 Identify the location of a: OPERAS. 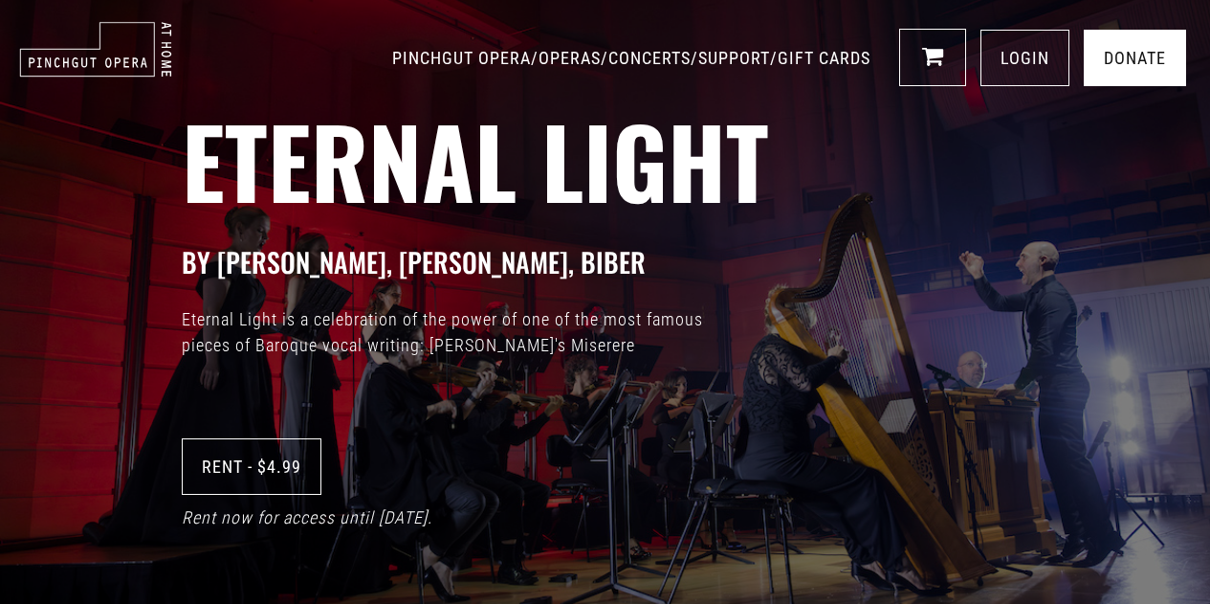
(569, 57).